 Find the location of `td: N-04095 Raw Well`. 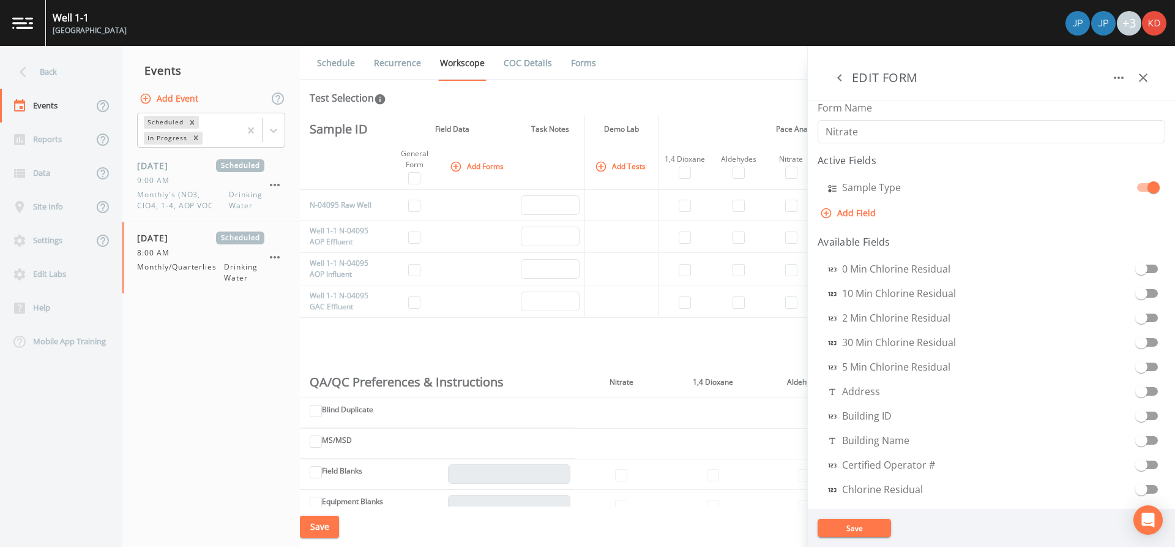

td: N-04095 Raw Well is located at coordinates (338, 205).